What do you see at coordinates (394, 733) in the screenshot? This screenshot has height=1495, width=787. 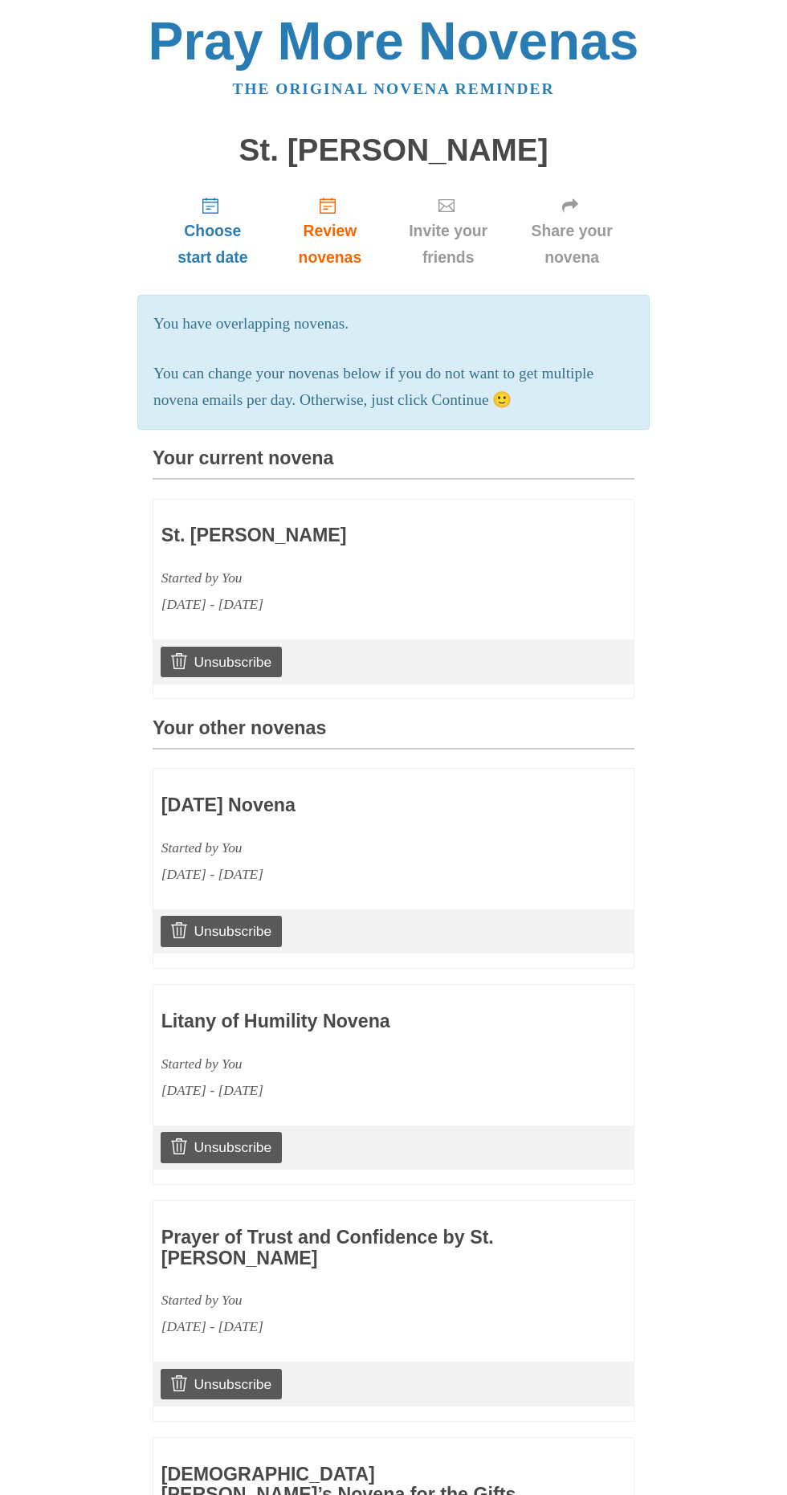 I see `h3: Your other novenas` at bounding box center [394, 733].